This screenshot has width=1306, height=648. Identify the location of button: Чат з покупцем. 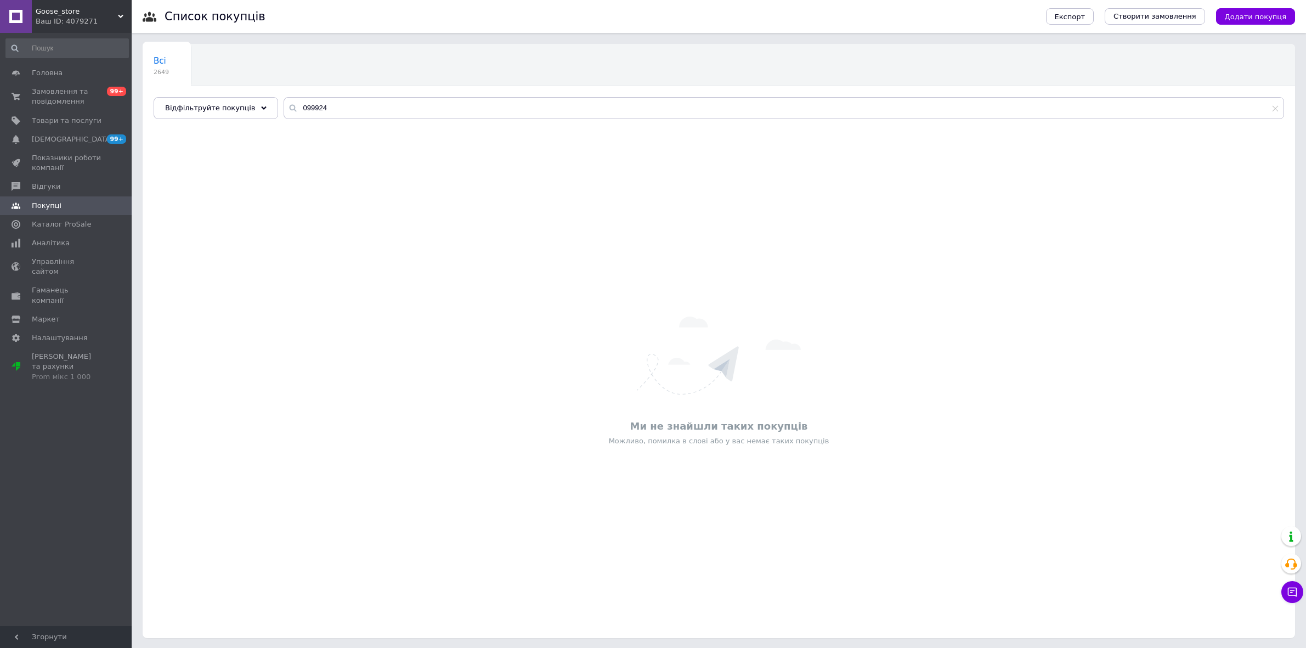
(1292, 592).